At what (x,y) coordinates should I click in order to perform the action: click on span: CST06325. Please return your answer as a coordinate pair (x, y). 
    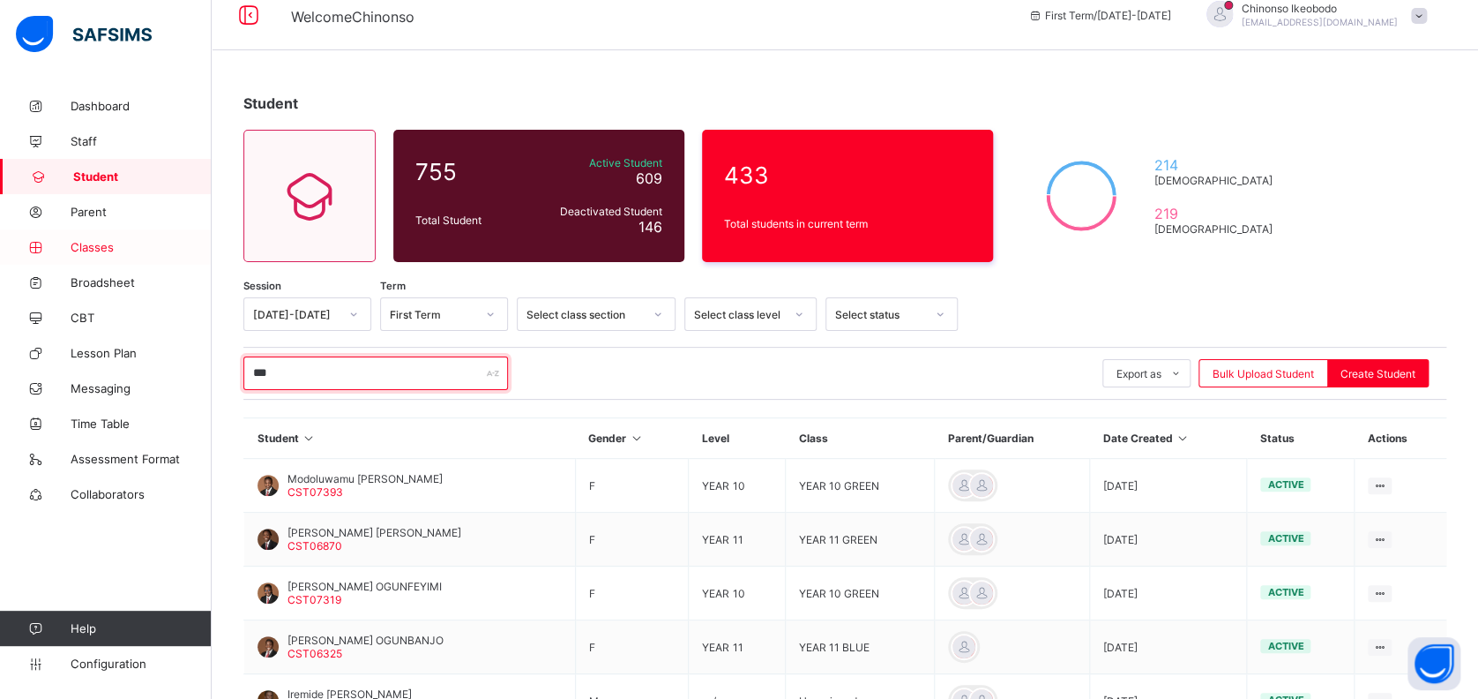
    Looking at the image, I should click on (315, 653).